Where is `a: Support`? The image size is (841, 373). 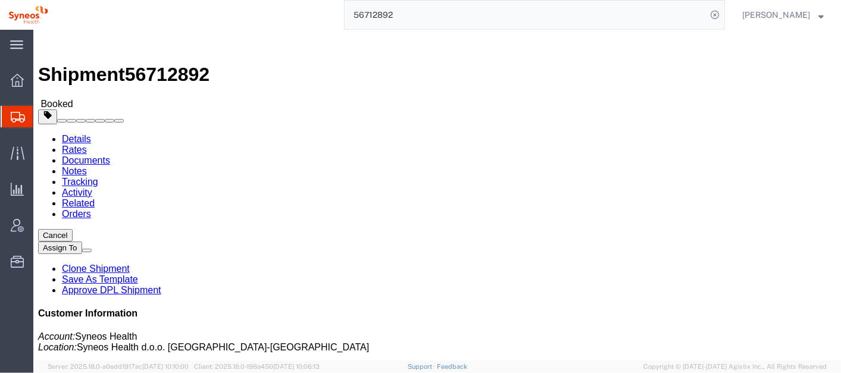
a: Support is located at coordinates (423, 367).